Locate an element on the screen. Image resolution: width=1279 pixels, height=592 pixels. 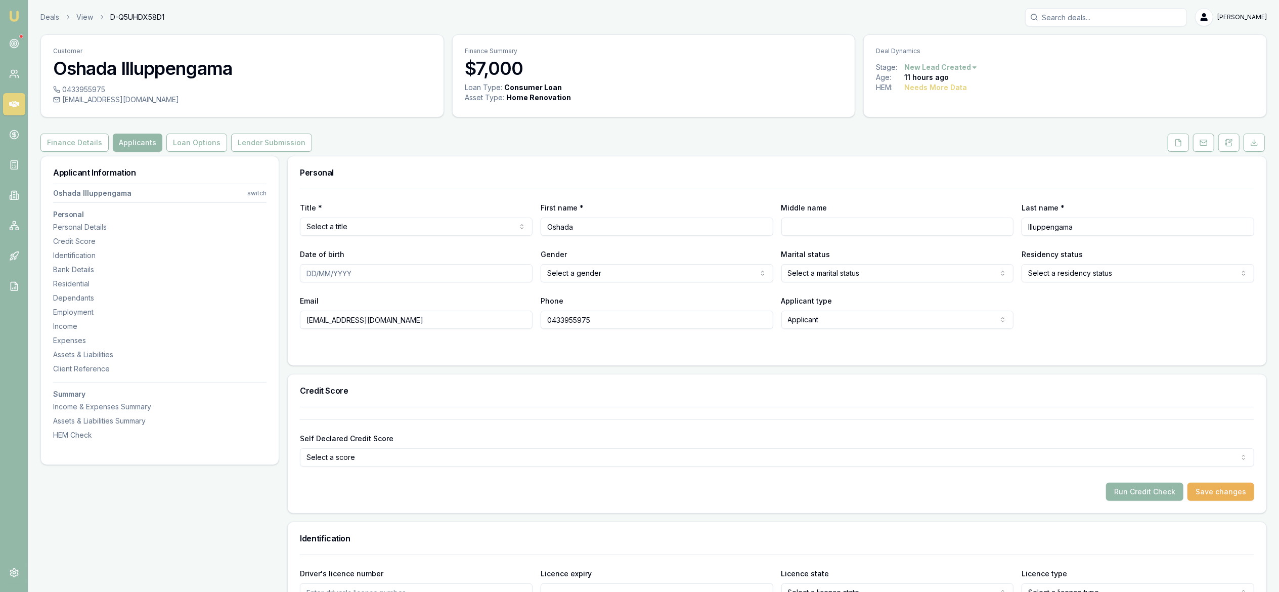
div: Home Renovation is located at coordinates (539, 98).